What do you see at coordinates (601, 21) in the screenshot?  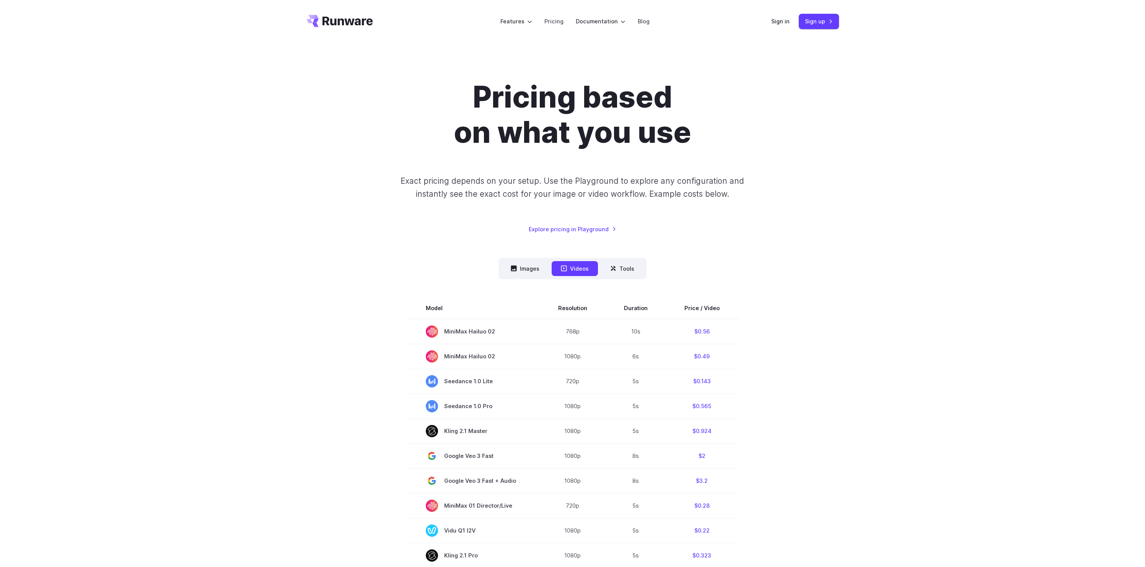 I see `label: Documentation` at bounding box center [601, 21].